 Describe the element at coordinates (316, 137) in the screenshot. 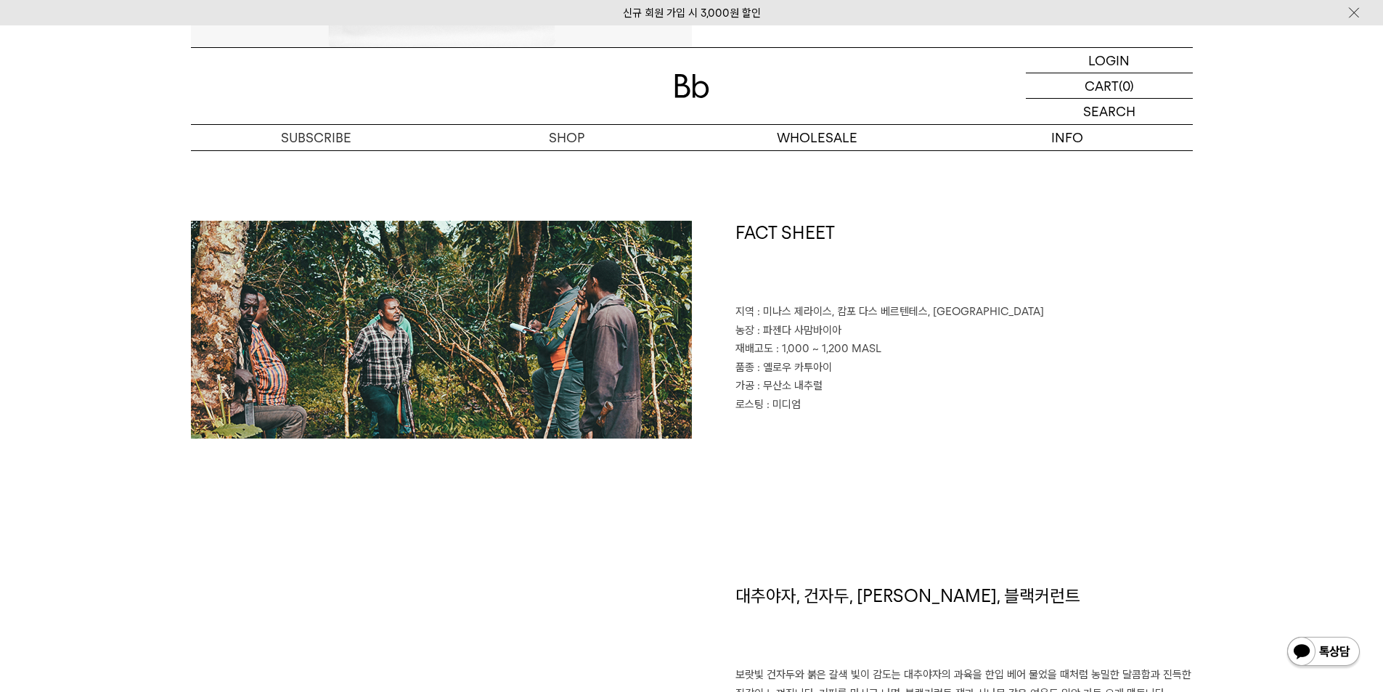

I see `a: SUBSCRIBE` at that location.